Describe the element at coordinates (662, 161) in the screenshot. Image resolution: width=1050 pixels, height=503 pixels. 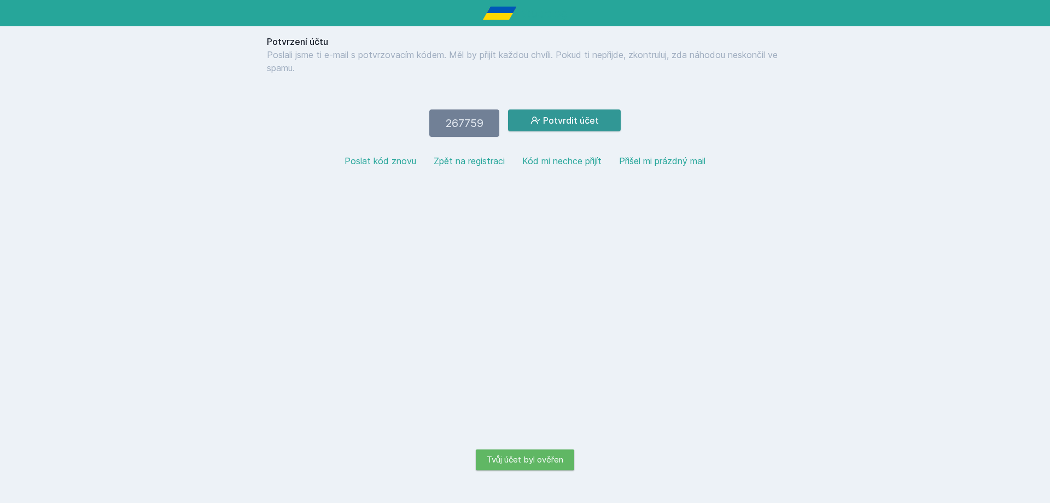
I see `button: Přišel mi prázdný mail` at that location.